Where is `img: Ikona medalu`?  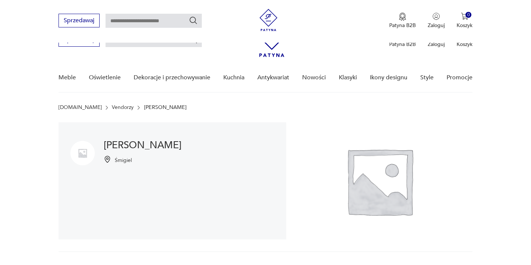 img: Ikona medalu is located at coordinates (402, 17).